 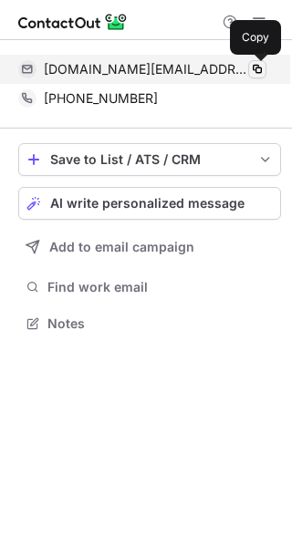 I want to click on span: Add to email campaign, so click(x=121, y=247).